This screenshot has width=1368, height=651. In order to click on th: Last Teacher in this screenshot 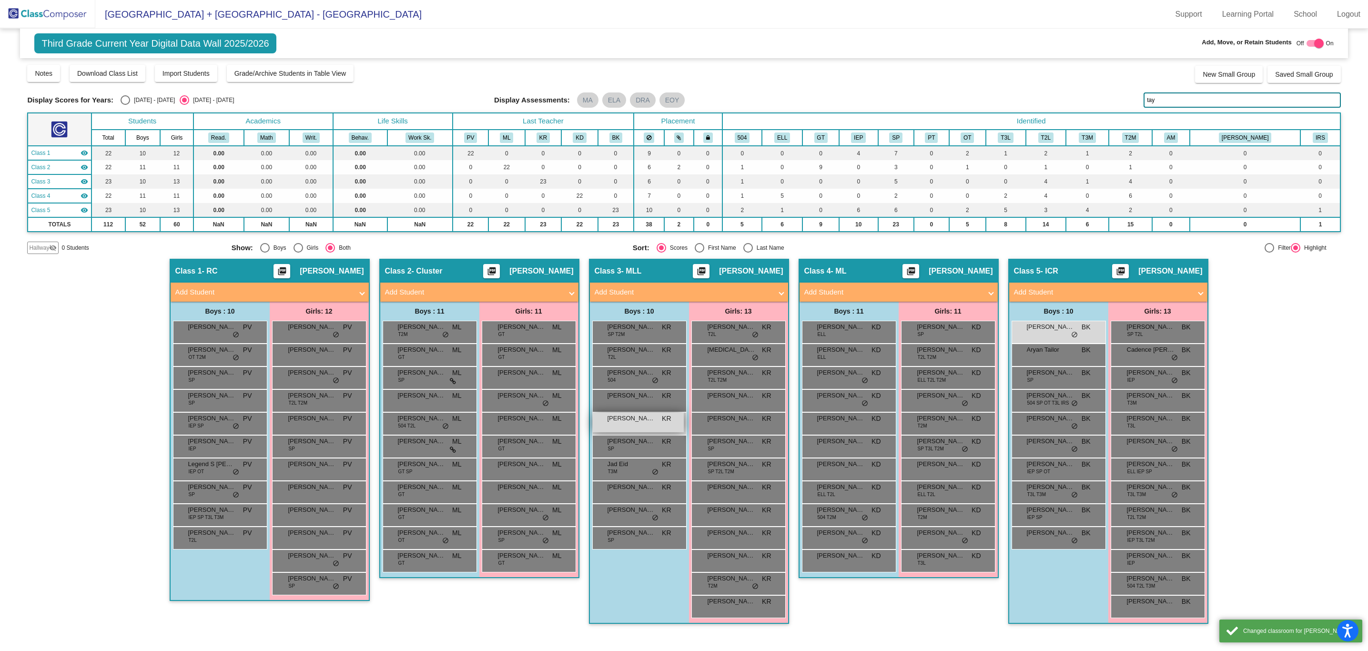, I will do `click(543, 121)`.